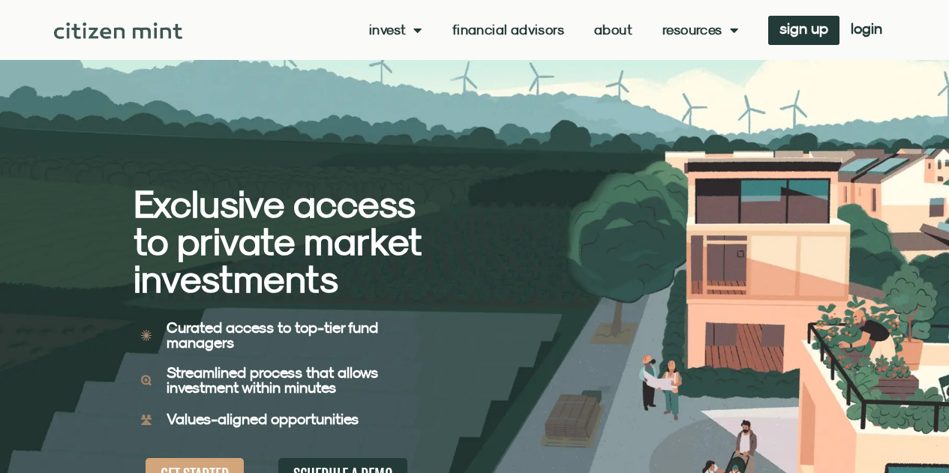 The image size is (949, 473). I want to click on nav: Menu, so click(554, 30).